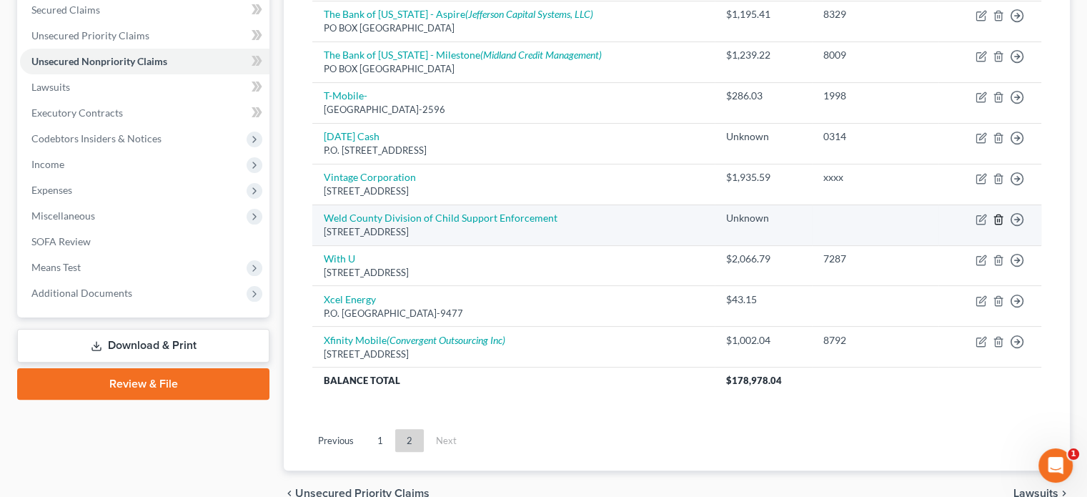 This screenshot has width=1087, height=497. What do you see at coordinates (754, 380) in the screenshot?
I see `span: $178,978.04` at bounding box center [754, 380].